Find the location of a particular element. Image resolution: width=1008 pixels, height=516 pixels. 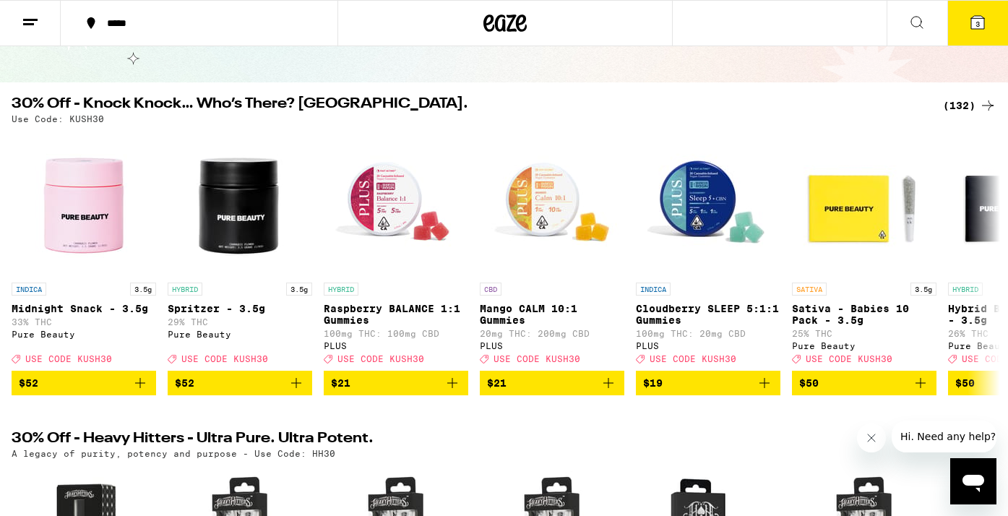

p: 33% THC is located at coordinates (84, 322).